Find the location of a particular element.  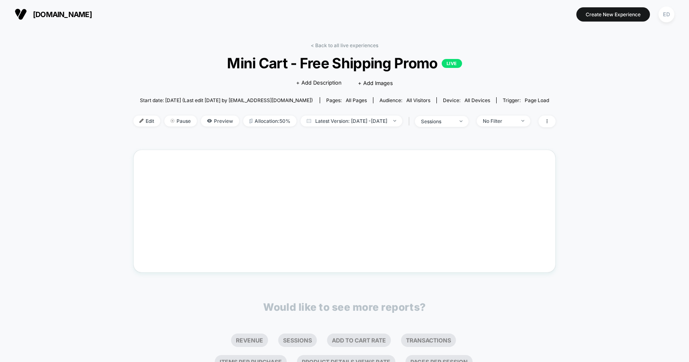

li: Transactions is located at coordinates (428, 340).